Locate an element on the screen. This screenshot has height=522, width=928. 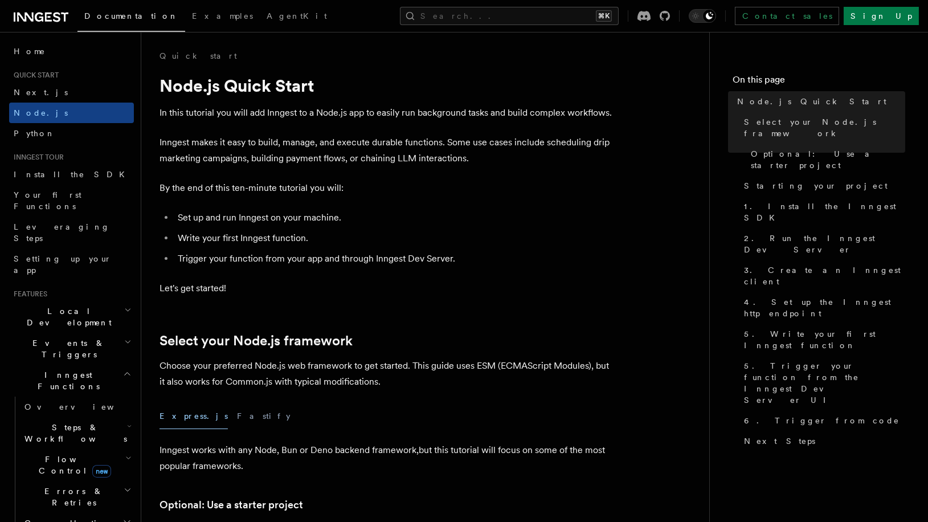
a: Examples is located at coordinates (222, 17).